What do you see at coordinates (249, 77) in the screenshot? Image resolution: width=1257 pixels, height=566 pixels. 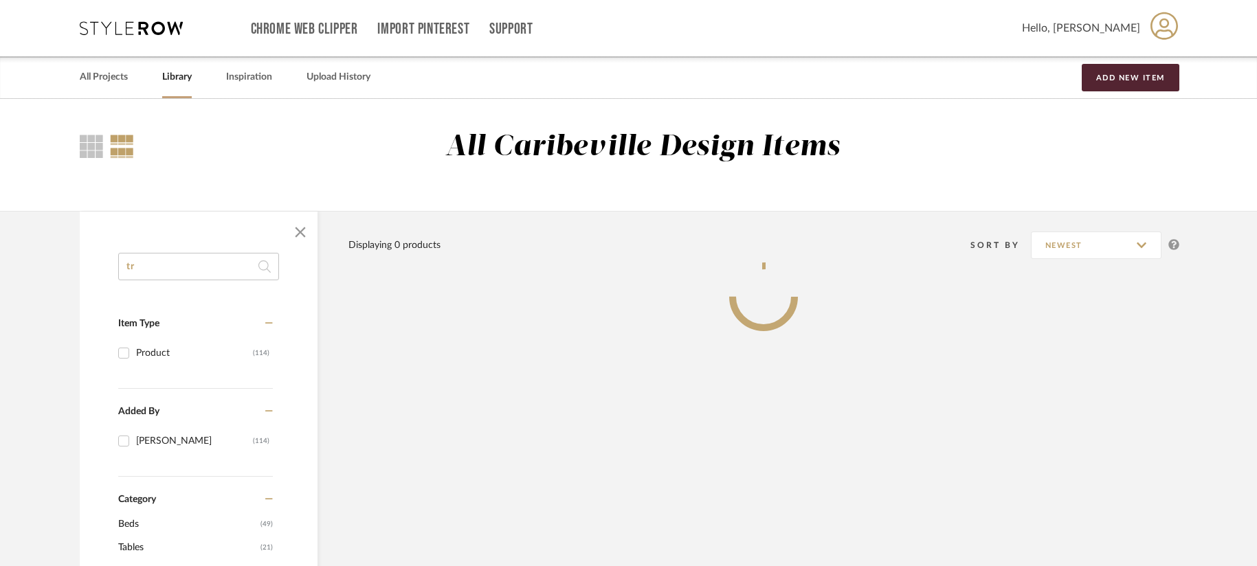 I see `a: Inspiration` at bounding box center [249, 77].